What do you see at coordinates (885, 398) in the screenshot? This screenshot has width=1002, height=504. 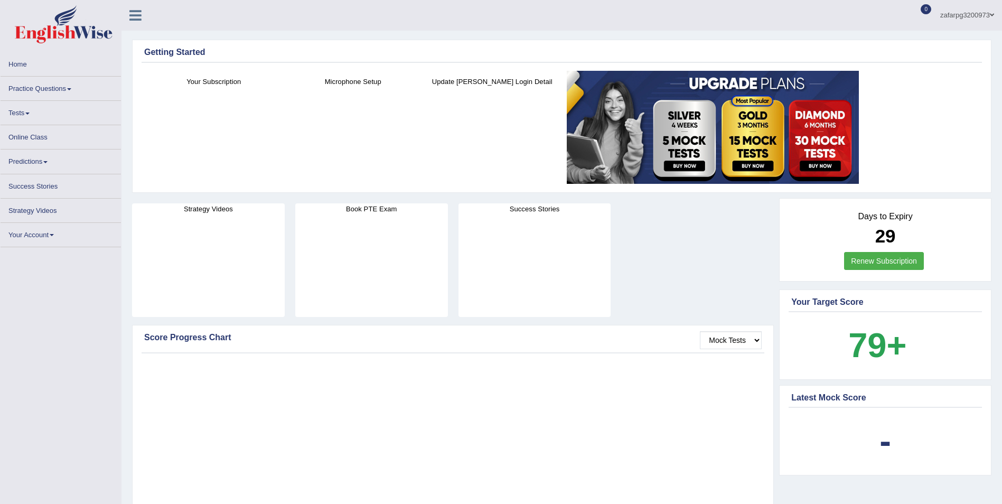 I see `div: Latest Mock Score` at bounding box center [885, 398].